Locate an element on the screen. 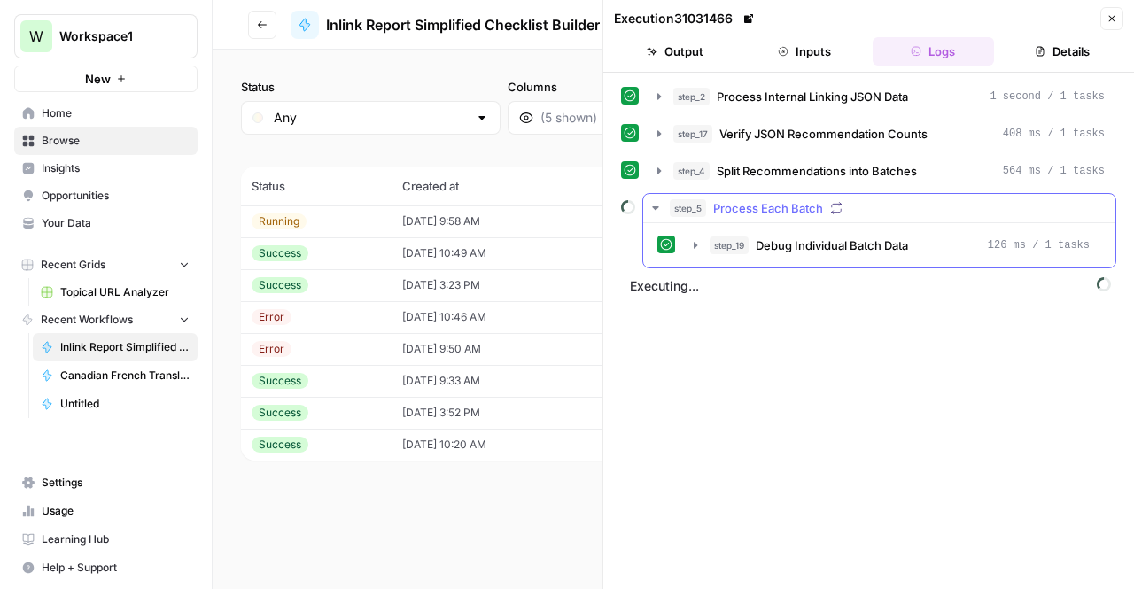 Image resolution: width=1134 pixels, height=589 pixels. span: Browse is located at coordinates (115, 141).